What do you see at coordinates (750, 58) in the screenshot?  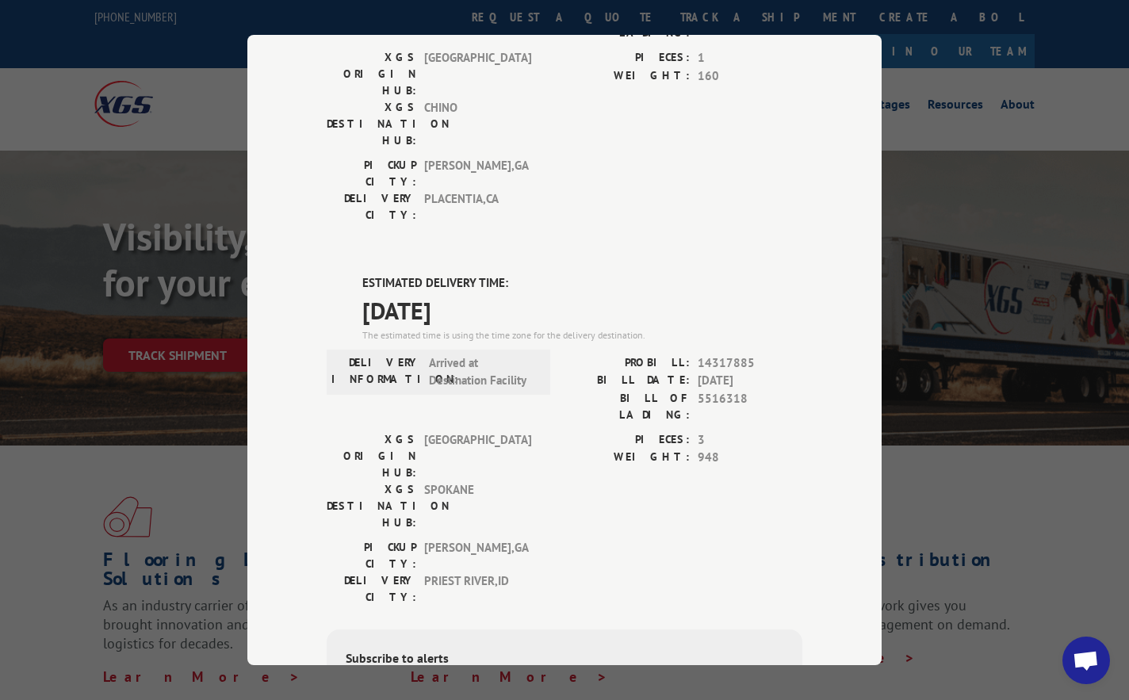 I see `span: 1` at bounding box center [750, 58].